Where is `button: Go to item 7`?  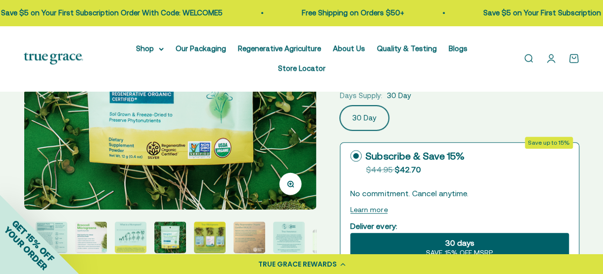
button: Go to item 7 is located at coordinates (249, 238).